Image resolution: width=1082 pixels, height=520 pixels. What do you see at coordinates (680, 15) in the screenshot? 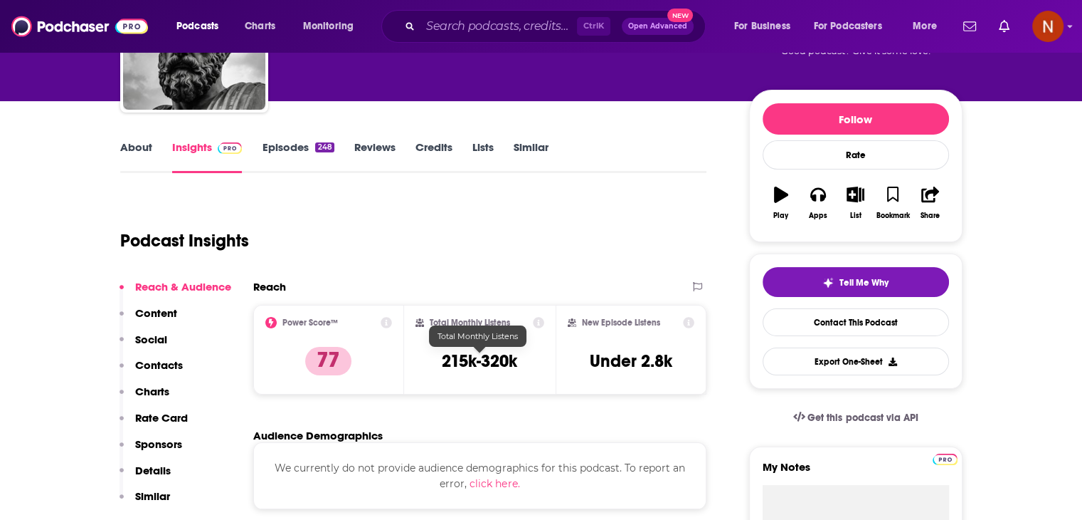
I see `span: New` at bounding box center [680, 15].